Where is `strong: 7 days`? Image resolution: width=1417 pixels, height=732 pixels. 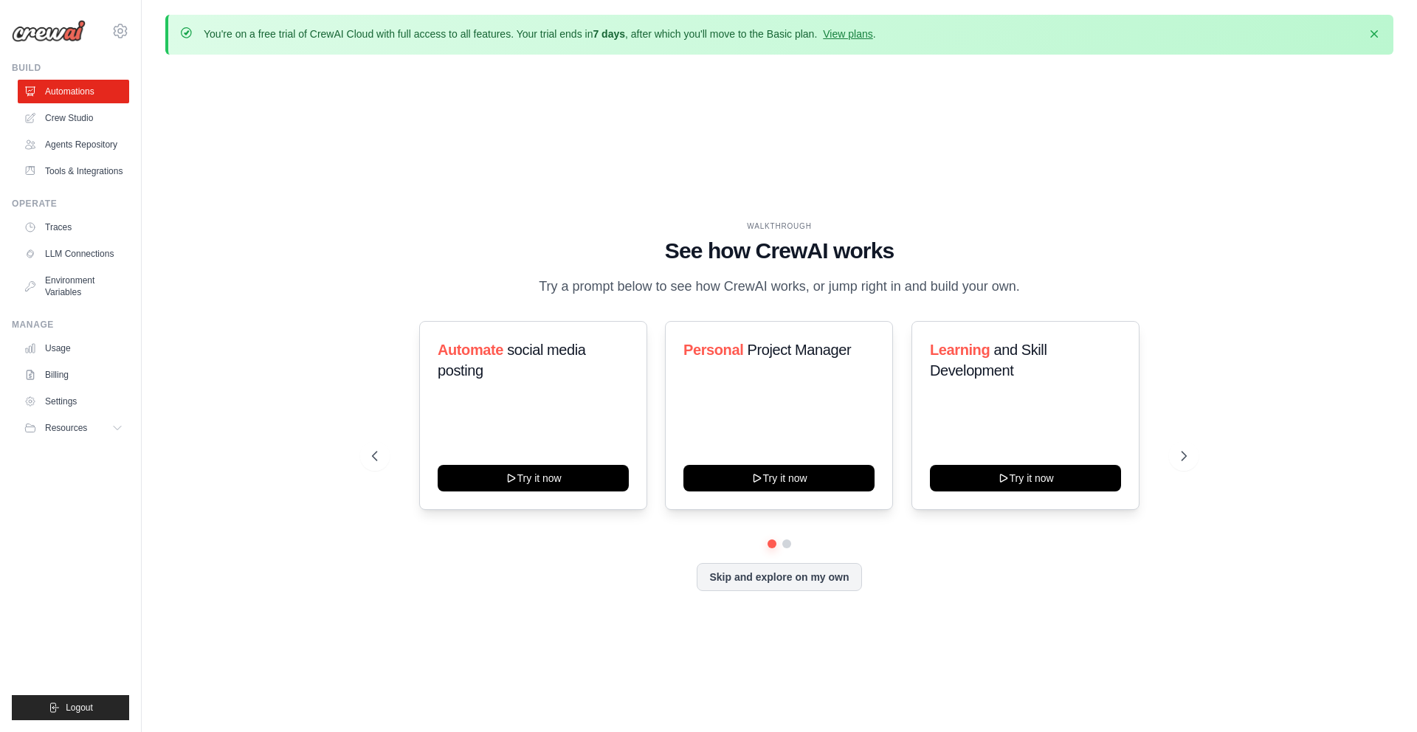
strong: 7 days is located at coordinates (609, 34).